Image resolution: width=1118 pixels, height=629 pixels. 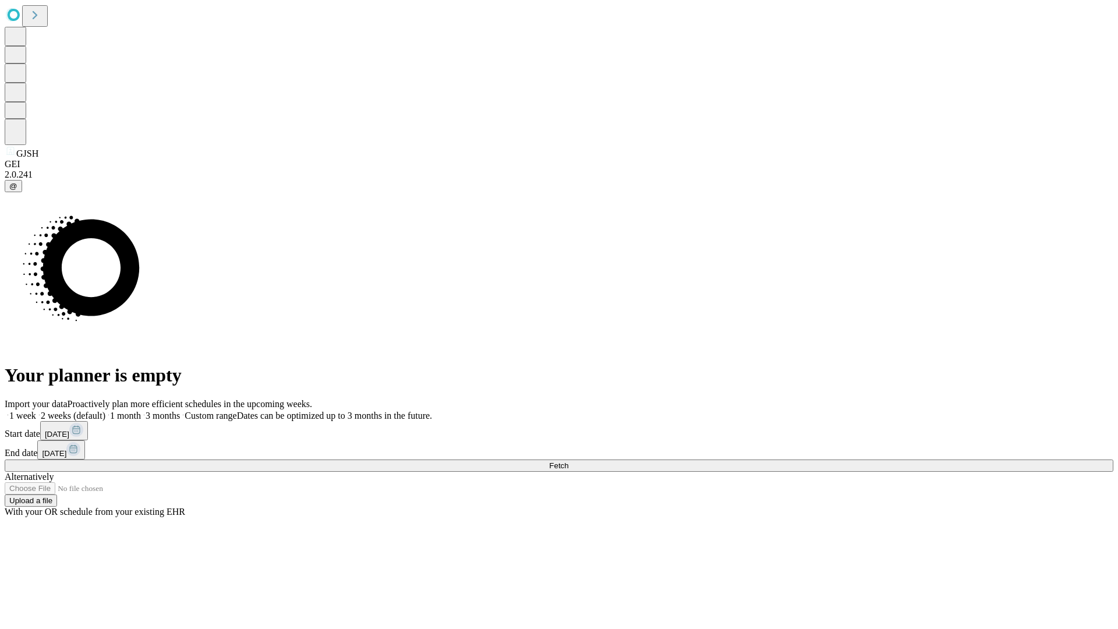 What do you see at coordinates (162, 415) in the screenshot?
I see `span: 3 months` at bounding box center [162, 415].